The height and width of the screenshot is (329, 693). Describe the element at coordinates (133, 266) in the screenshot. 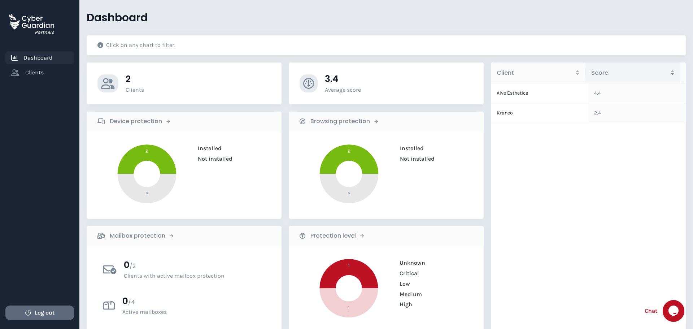

I see `span: / 2` at that location.